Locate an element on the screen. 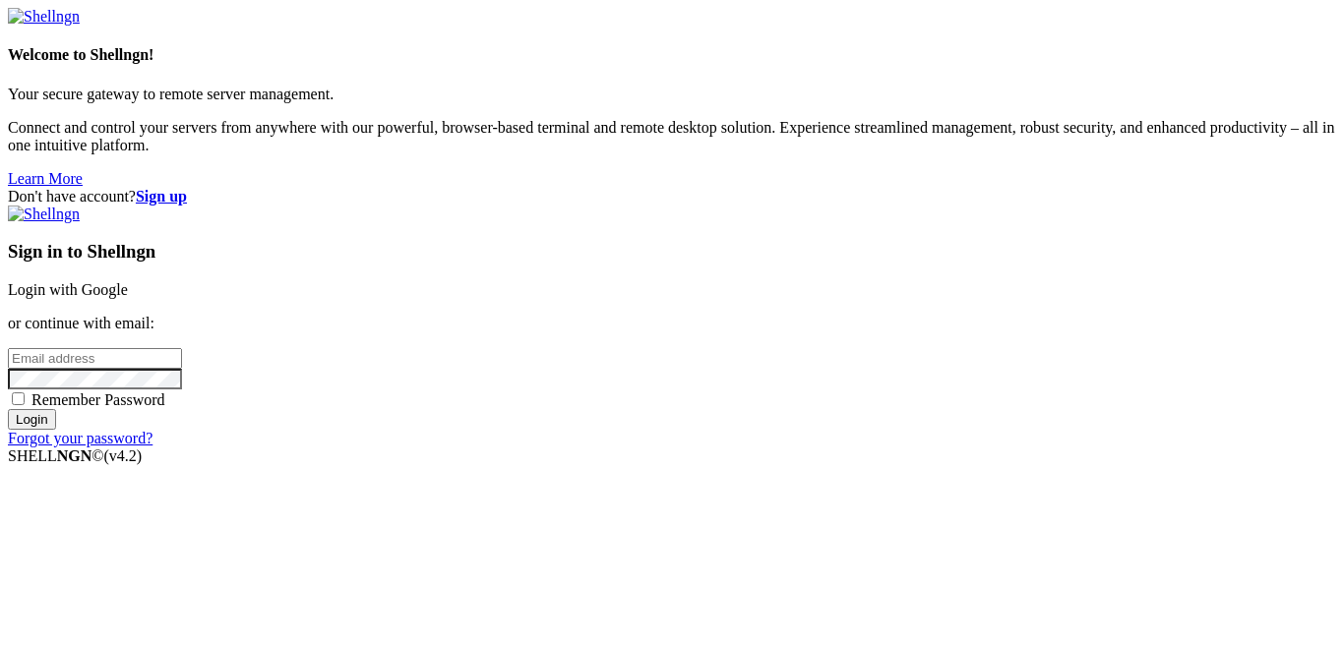 This screenshot has width=1344, height=646. span: SHELL © is located at coordinates (75, 455).